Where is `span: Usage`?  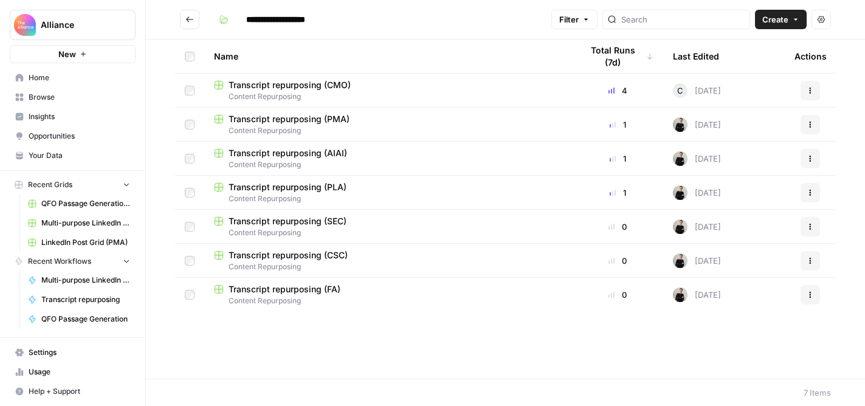 span: Usage is located at coordinates (79, 372).